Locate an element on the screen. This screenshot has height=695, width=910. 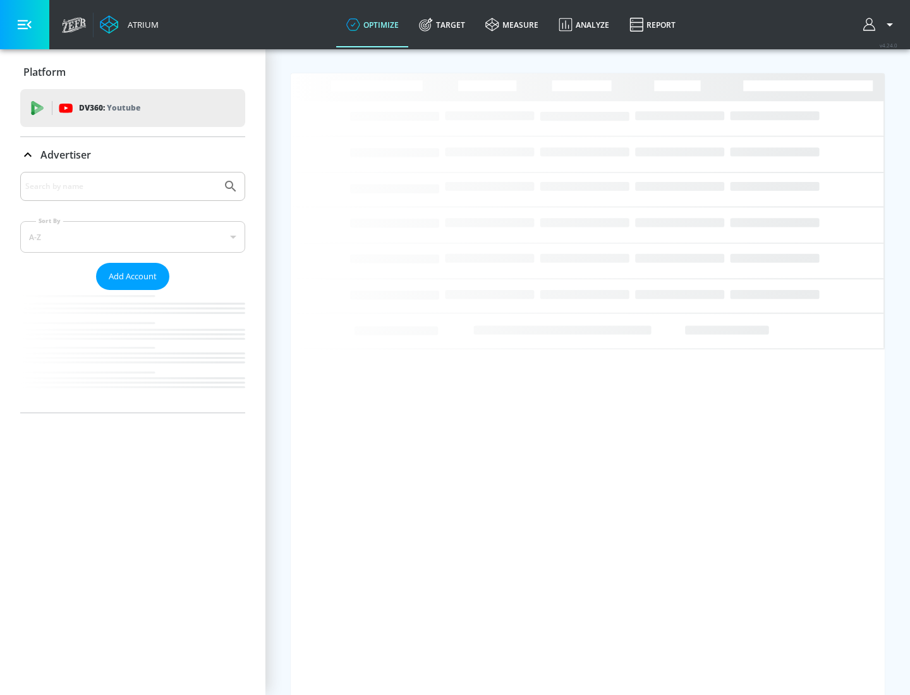
p: DV360: is located at coordinates (109, 108).